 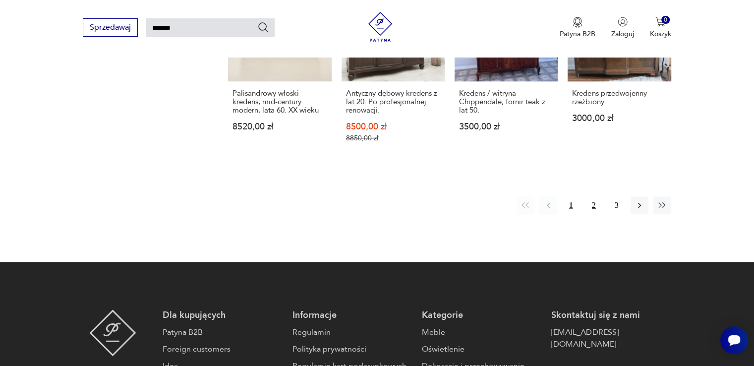 I want to click on a: Sprzedawaj, so click(x=110, y=28).